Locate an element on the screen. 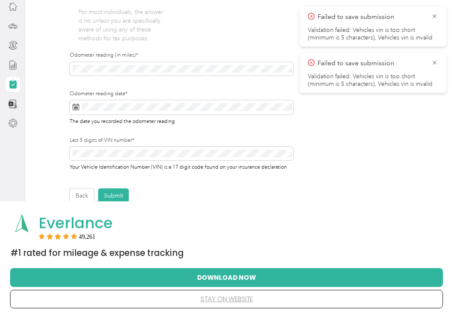  button: Back is located at coordinates (82, 195).